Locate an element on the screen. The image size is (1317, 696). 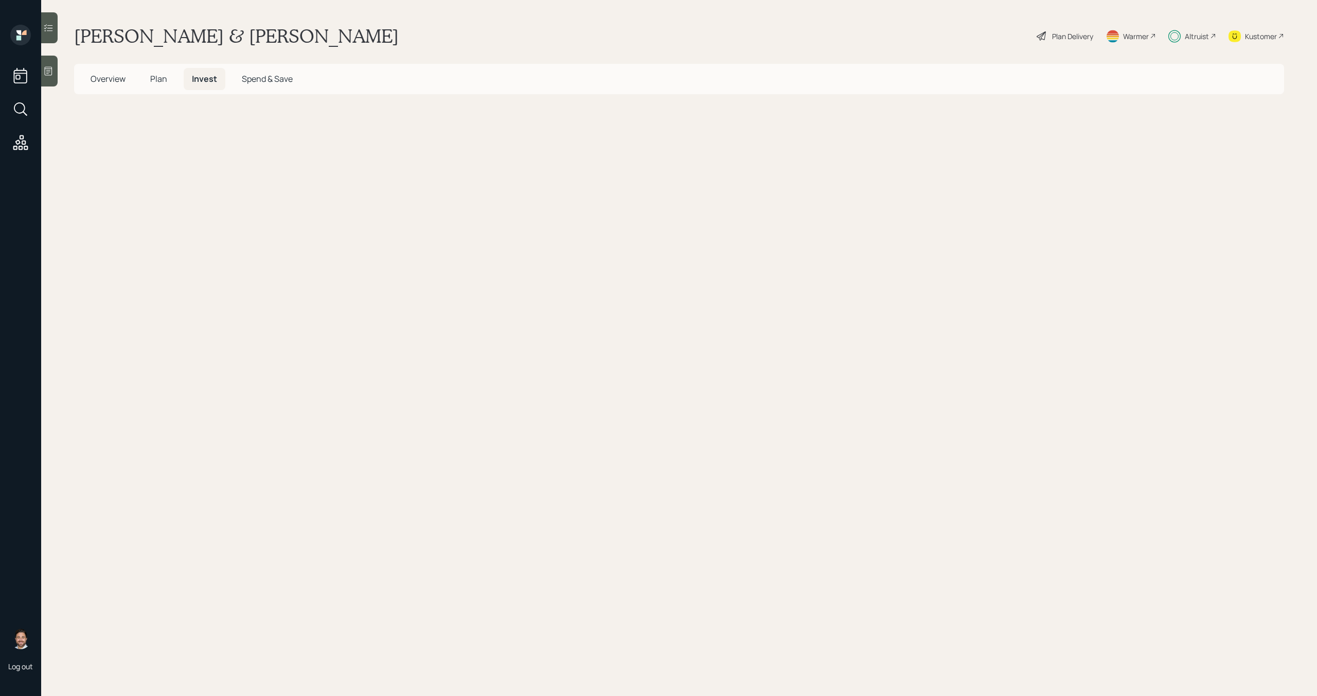
div: Plan Delivery is located at coordinates (1073, 36).